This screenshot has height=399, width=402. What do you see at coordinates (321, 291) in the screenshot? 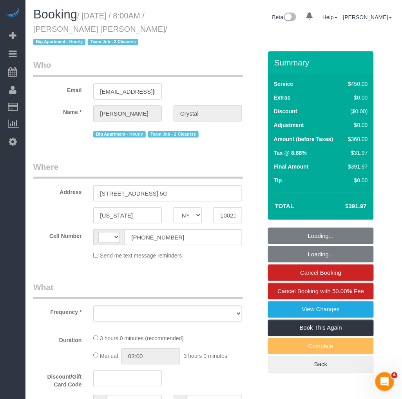
I see `span: Cancel Booking with 50.00% Fee` at bounding box center [321, 291].